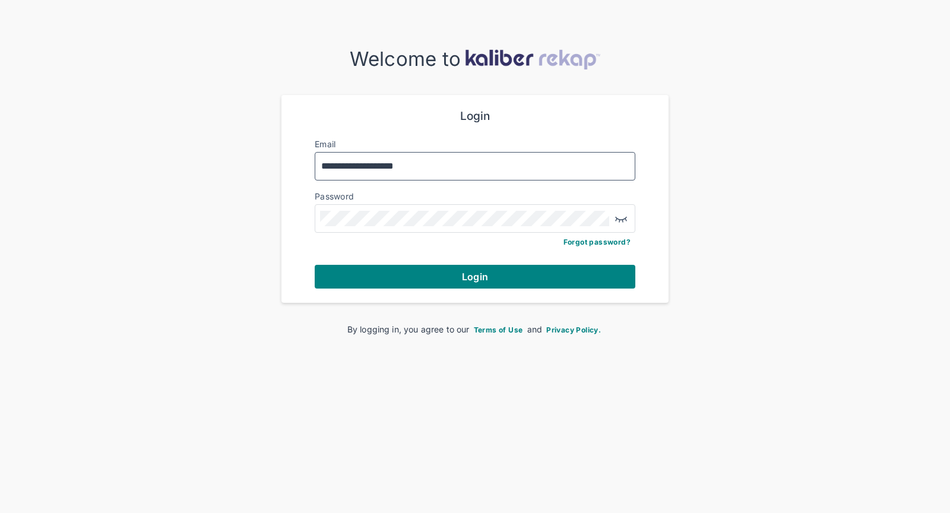 This screenshot has width=950, height=513. I want to click on span: Privacy Policy., so click(574, 330).